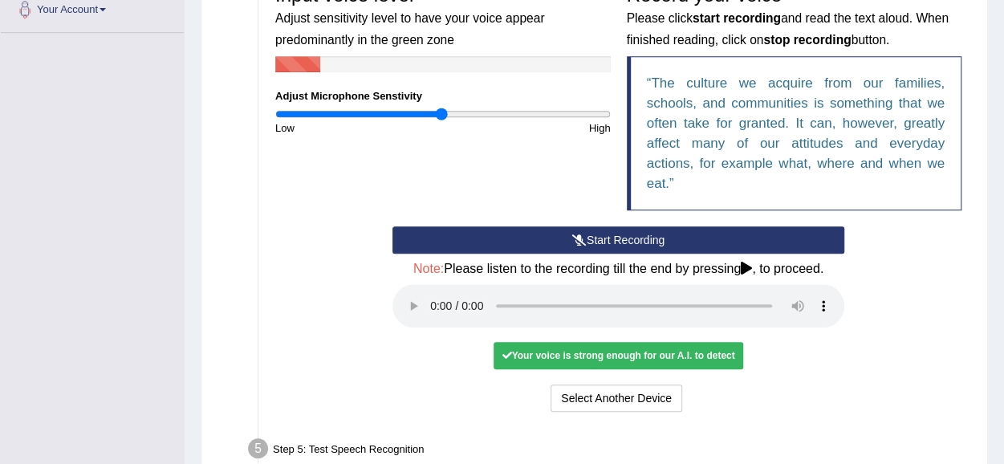  I want to click on small: Adjust sensitivity level to have your voice appear predominantly in the green zone, so click(409, 28).